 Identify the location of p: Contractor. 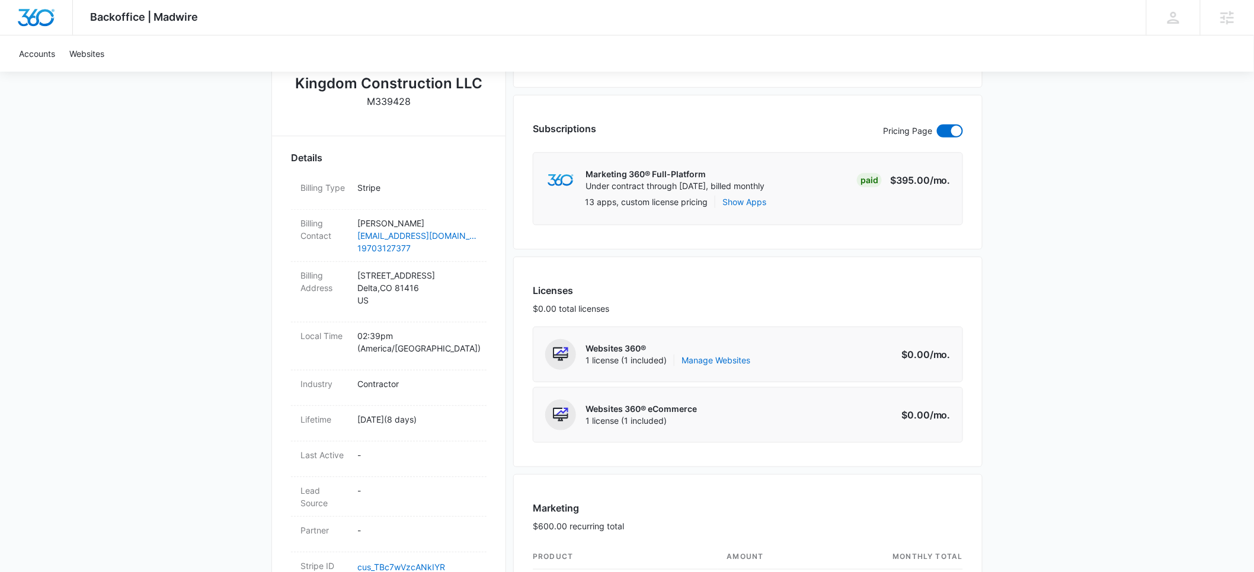
(417, 384).